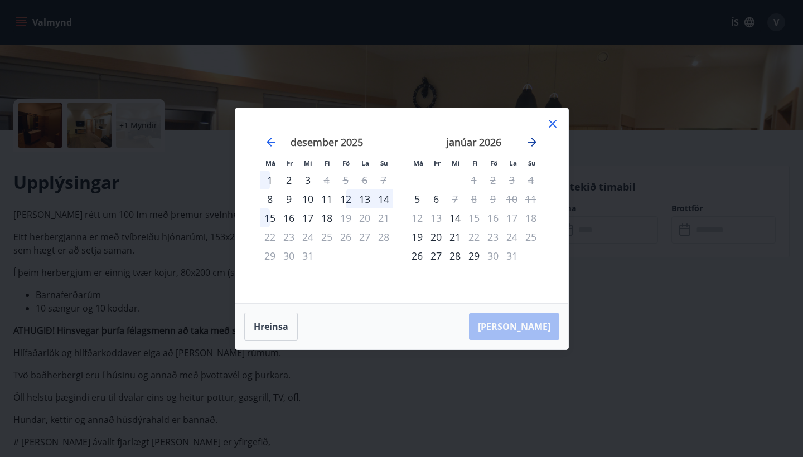 The width and height of the screenshot is (803, 457). I want to click on td: Choose mánudagur, 5. janúar 2026 as your check-in date. It’s available., so click(417, 199).